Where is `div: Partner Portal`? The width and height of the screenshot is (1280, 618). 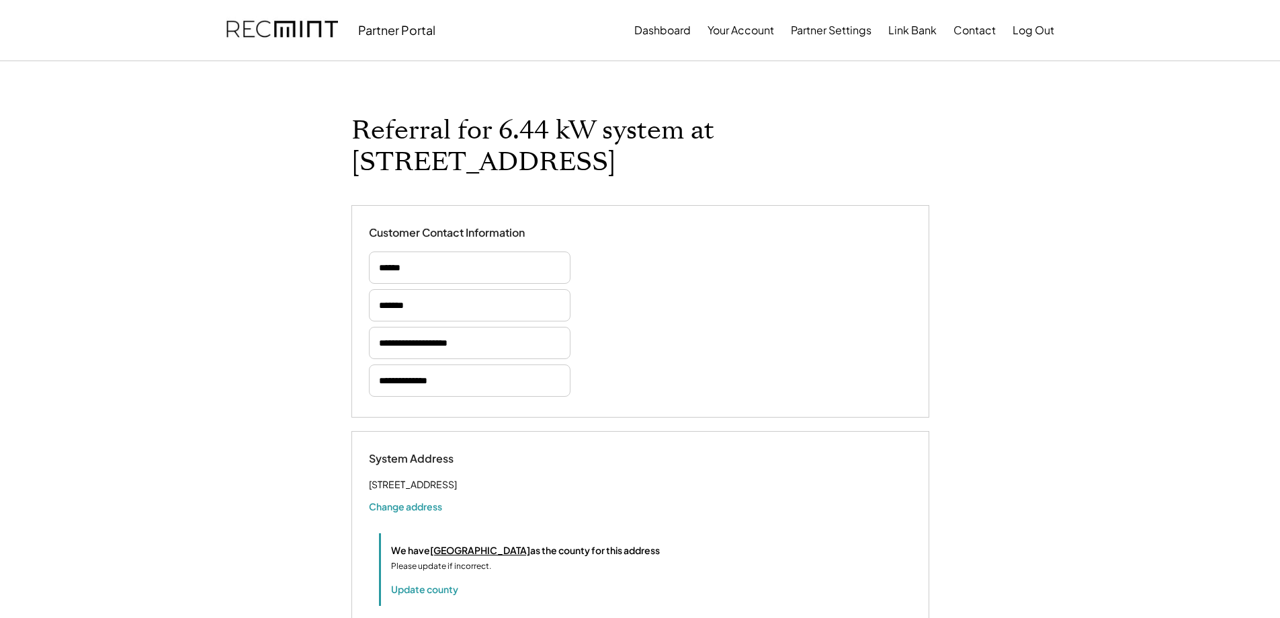
div: Partner Portal is located at coordinates (397, 30).